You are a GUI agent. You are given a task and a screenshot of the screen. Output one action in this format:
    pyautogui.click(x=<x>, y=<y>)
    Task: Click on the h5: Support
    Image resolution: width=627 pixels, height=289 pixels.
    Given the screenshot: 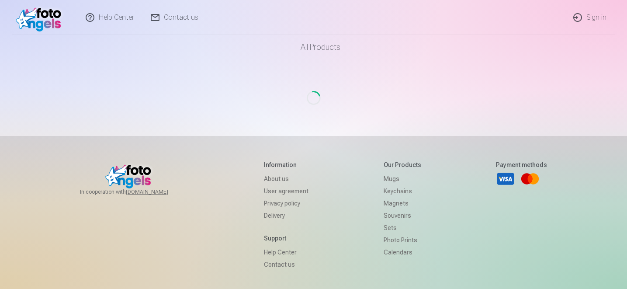 What is the action you would take?
    pyautogui.click(x=286, y=238)
    